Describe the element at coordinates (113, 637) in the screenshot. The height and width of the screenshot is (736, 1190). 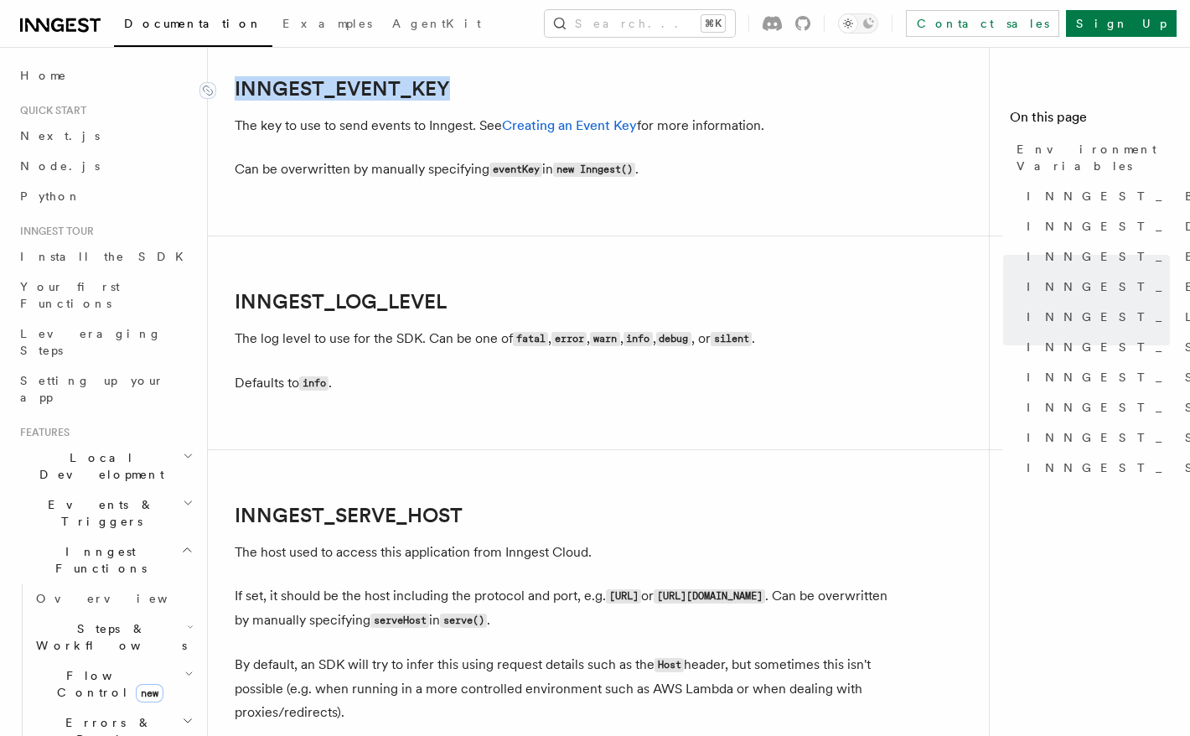
I see `button: Steps & Workflows` at that location.